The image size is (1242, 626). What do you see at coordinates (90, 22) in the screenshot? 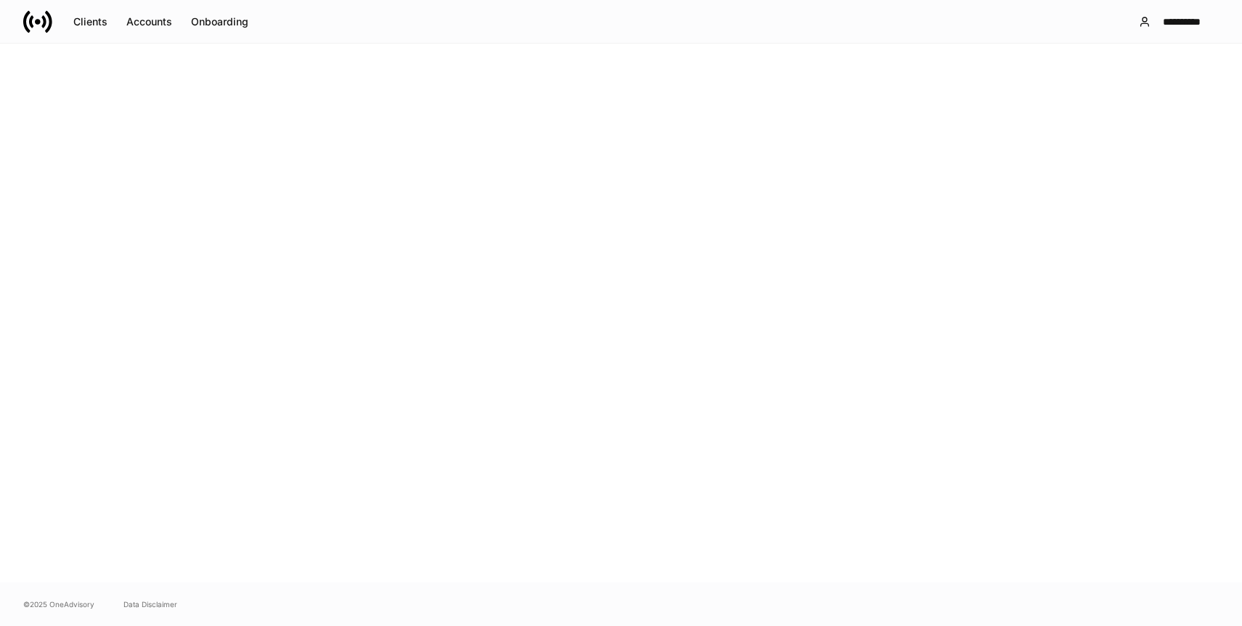
I see `button: Clients` at bounding box center [90, 22].